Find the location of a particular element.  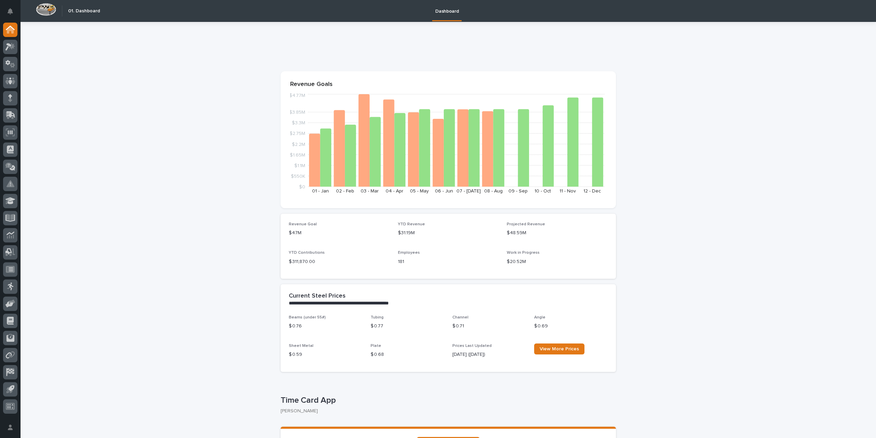

text: 01 - Jan is located at coordinates (320, 191).